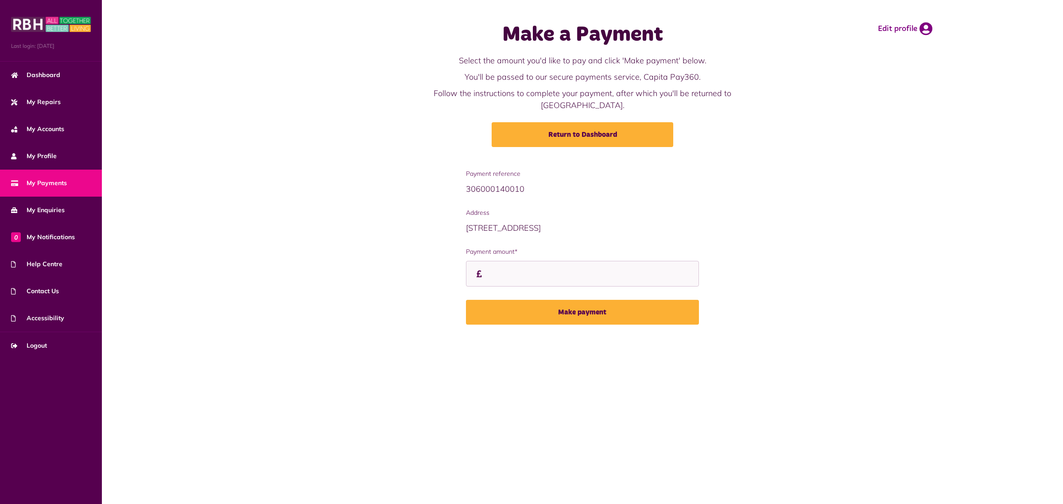  Describe the element at coordinates (16, 237) in the screenshot. I see `span: 0` at that location.